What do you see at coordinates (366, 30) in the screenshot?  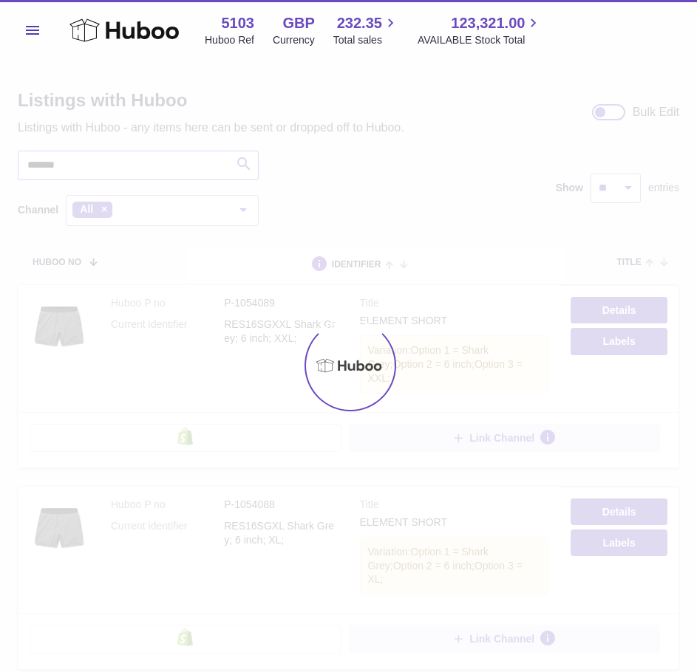 I see `a: 232.35 Total sales` at bounding box center [366, 30].